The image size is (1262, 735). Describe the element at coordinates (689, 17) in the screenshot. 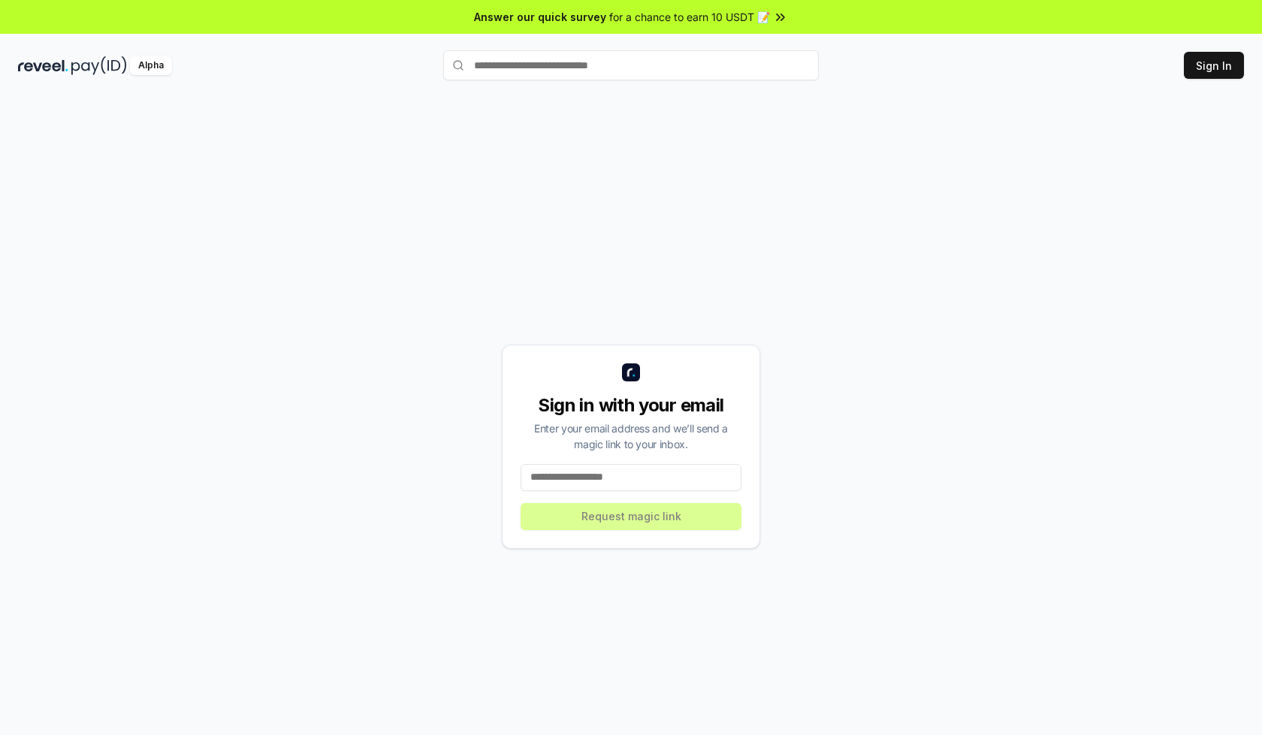

I see `span: for a chance to earn 10 USDT 📝` at that location.